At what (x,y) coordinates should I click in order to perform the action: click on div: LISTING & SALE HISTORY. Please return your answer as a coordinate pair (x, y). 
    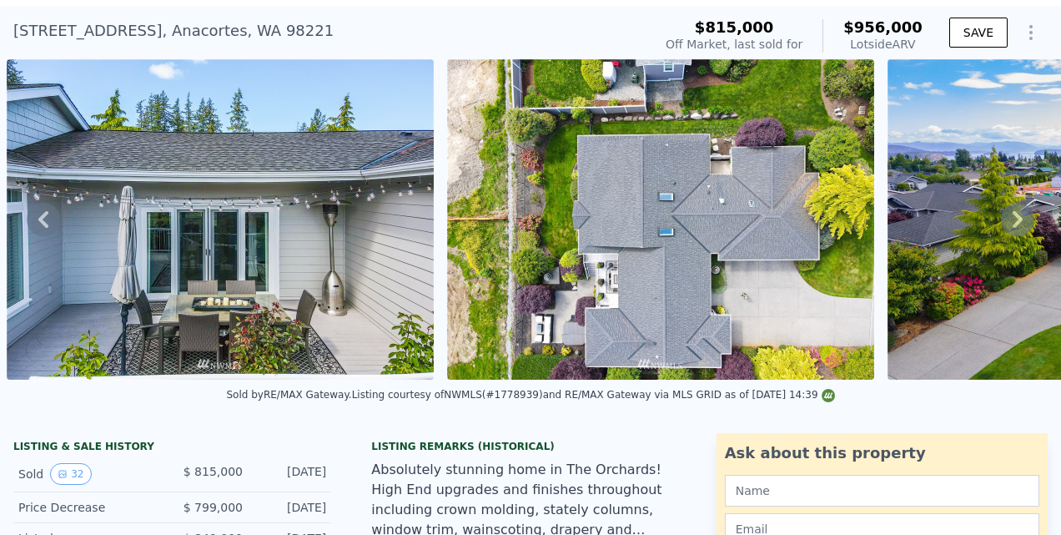
    Looking at the image, I should click on (172, 448).